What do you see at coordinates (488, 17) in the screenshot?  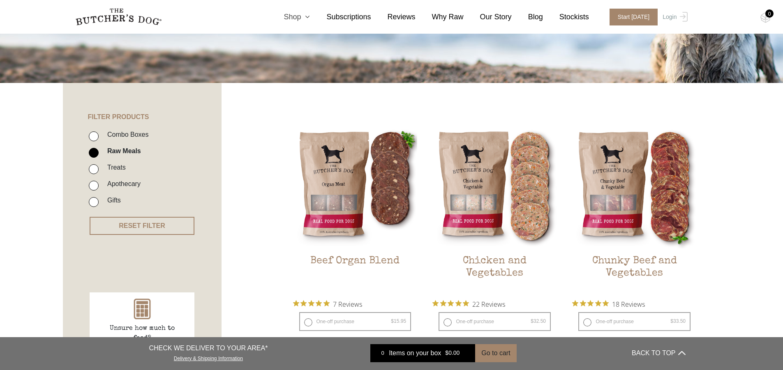 I see `a: Our Story` at bounding box center [488, 17].